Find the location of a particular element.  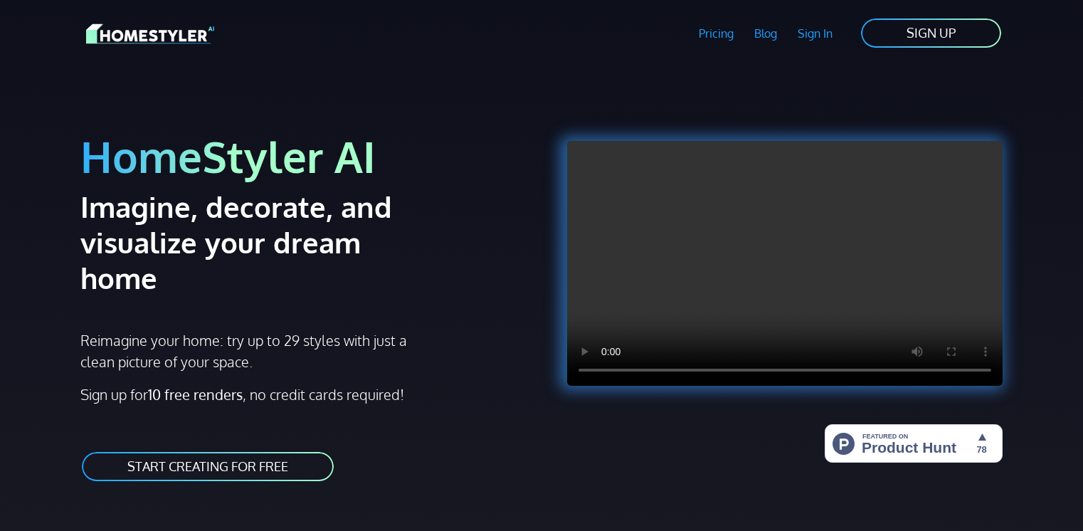

strong: 10 free renders is located at coordinates (195, 394).